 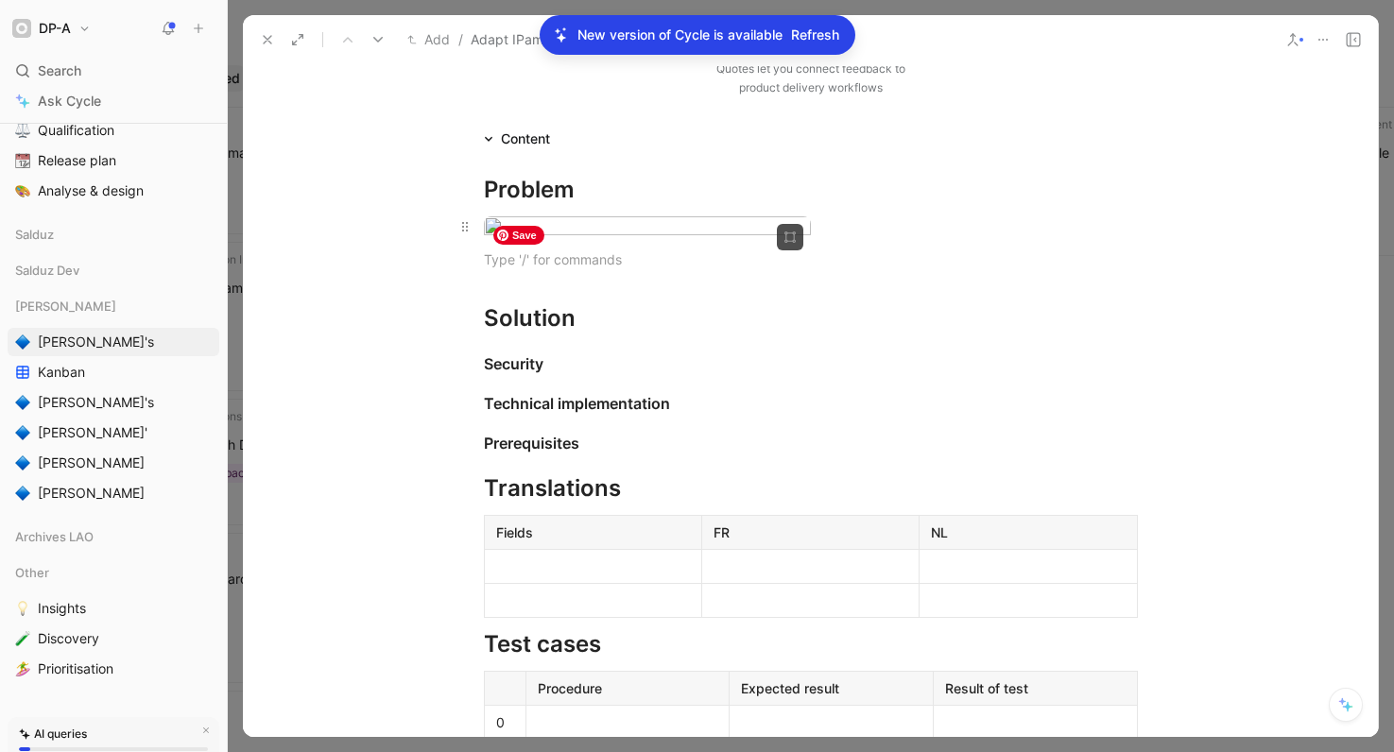 What do you see at coordinates (77, 161) in the screenshot?
I see `span: Release plan` at bounding box center [77, 161].